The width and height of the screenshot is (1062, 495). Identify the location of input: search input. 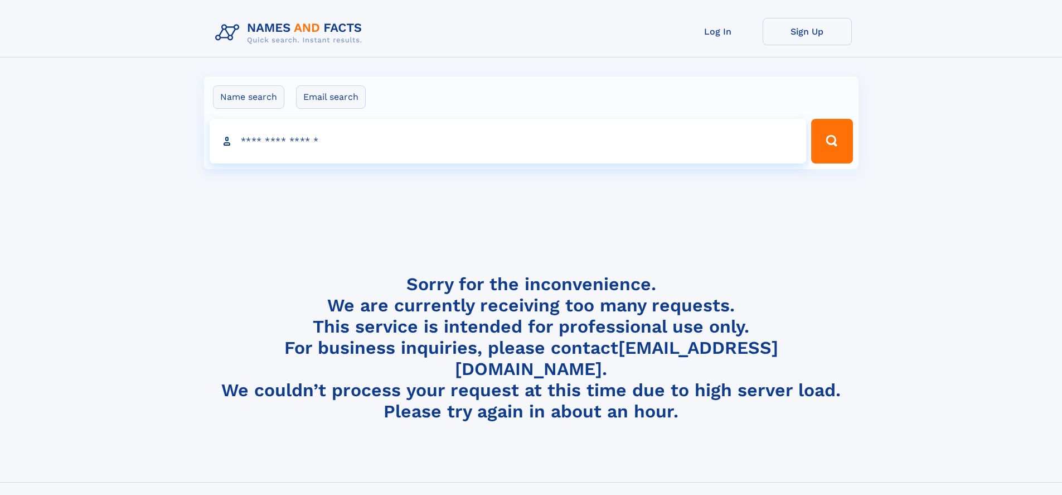
(508, 141).